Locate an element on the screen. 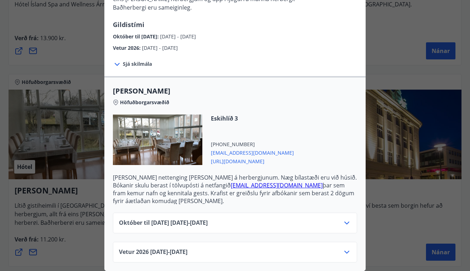 The image size is (470, 271). span: Eskihlíð 3 is located at coordinates (253, 118).